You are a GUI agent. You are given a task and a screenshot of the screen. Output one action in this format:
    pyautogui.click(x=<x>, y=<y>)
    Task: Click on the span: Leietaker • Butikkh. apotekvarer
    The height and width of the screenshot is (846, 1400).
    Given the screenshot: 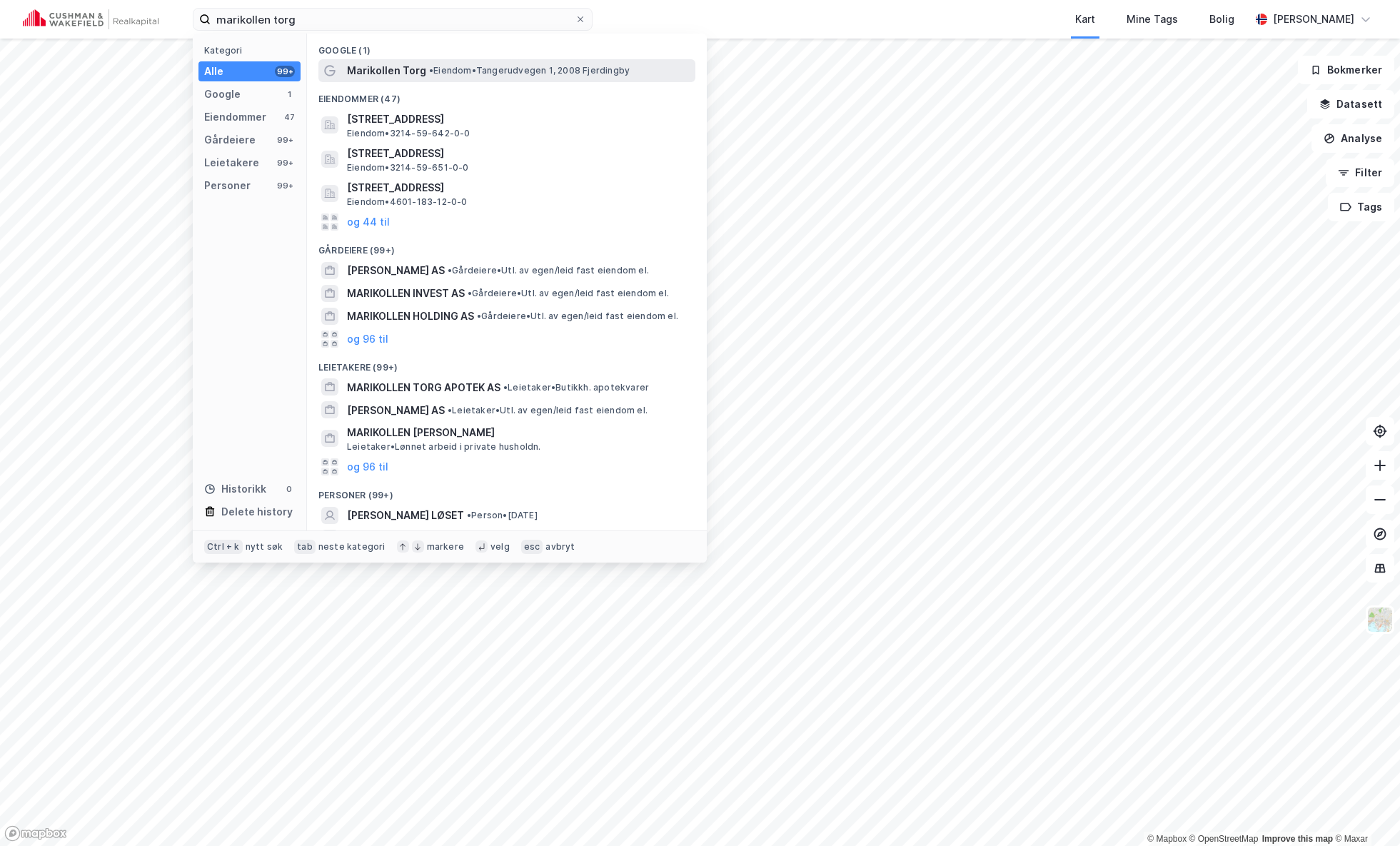 What is the action you would take?
    pyautogui.click(x=576, y=387)
    